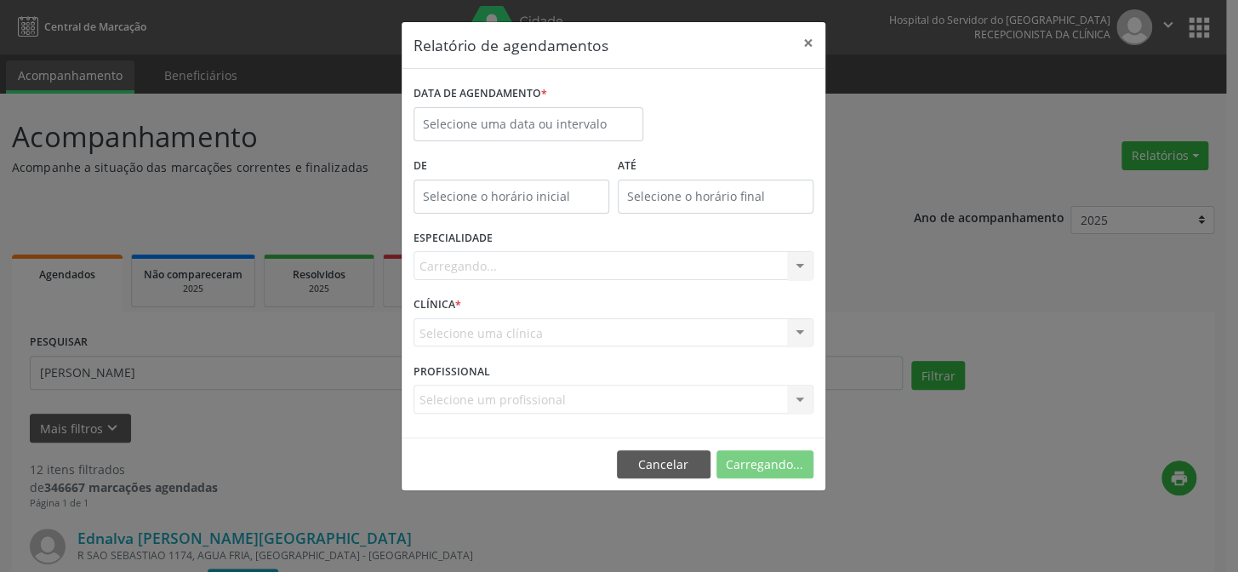  I want to click on h5: Relatório de agendamentos, so click(511, 45).